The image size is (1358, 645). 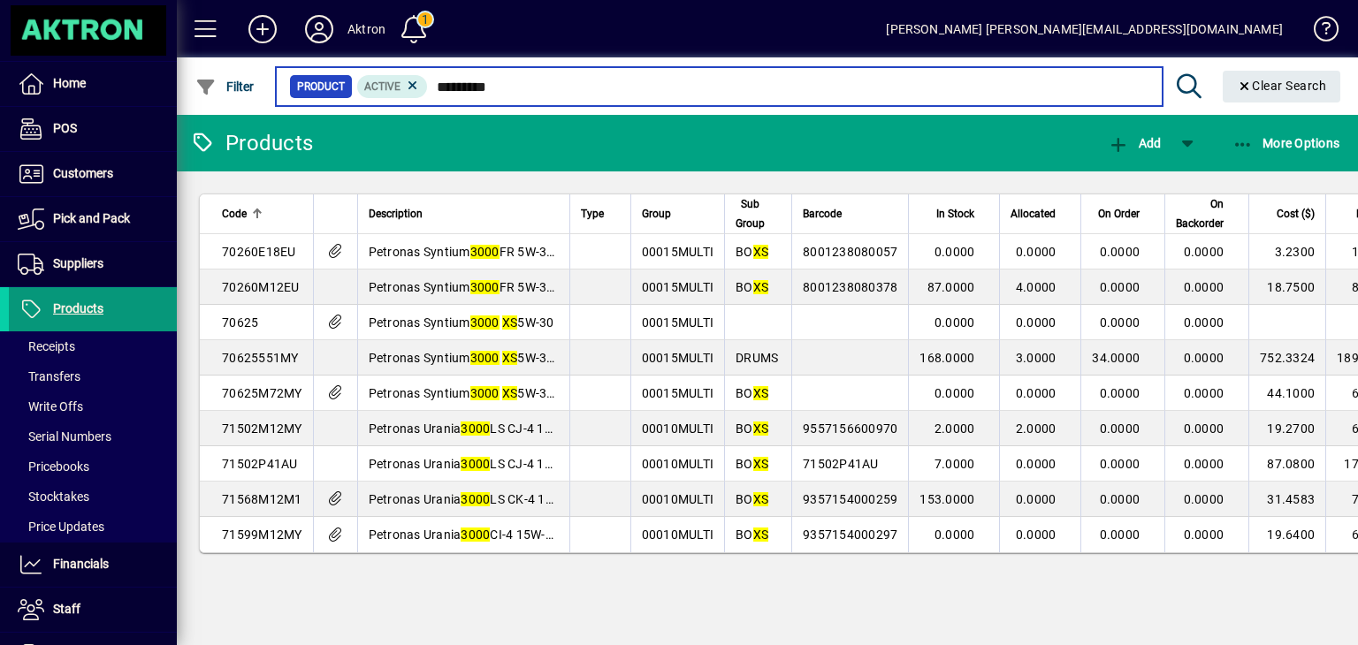 What do you see at coordinates (93, 407) in the screenshot?
I see `a: Write Offs` at bounding box center [93, 407].